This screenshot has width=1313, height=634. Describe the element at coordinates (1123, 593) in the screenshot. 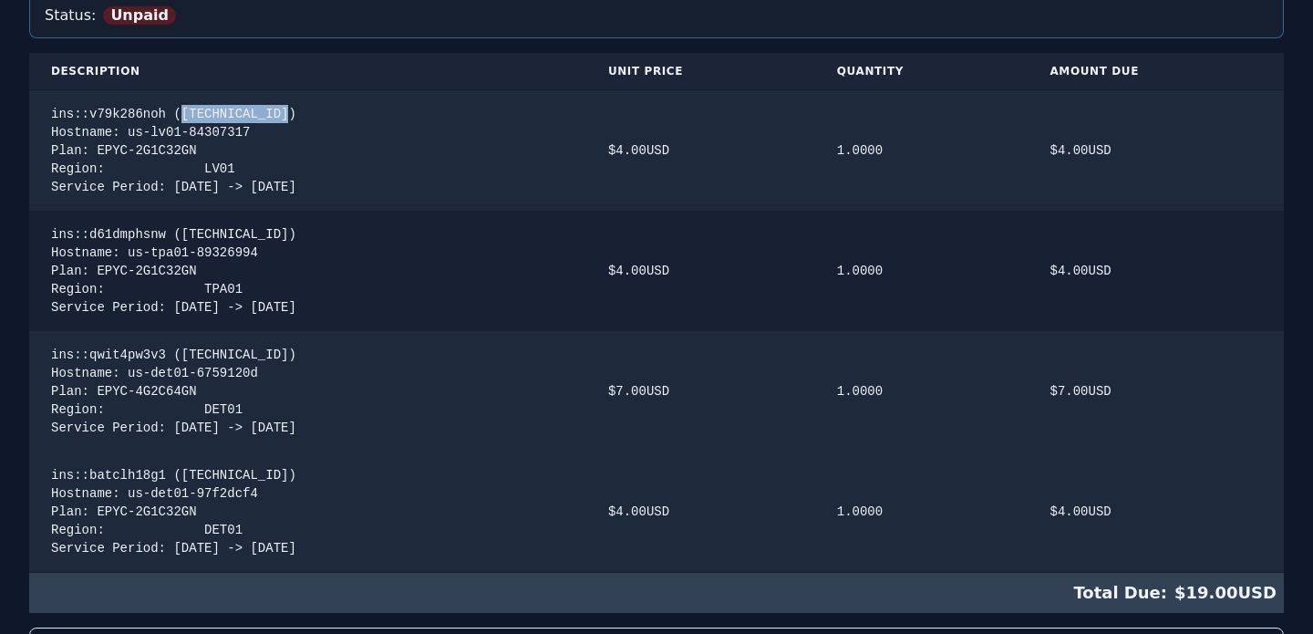

I see `span: Total Due:` at that location.